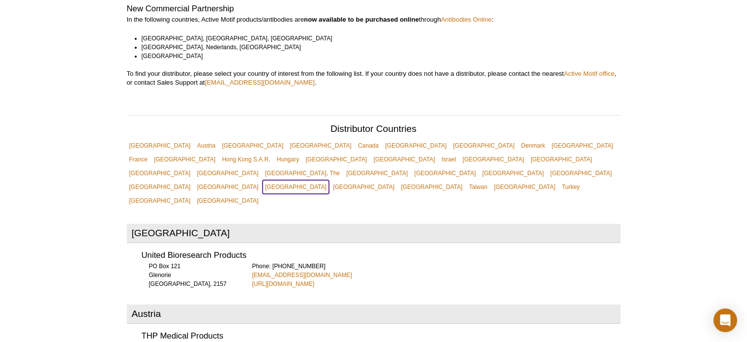 This screenshot has width=747, height=342. I want to click on h2: New Commercial Partnership, so click(374, 9).